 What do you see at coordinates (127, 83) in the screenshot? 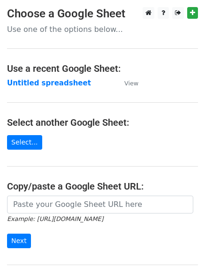
I see `a: View` at bounding box center [127, 83].